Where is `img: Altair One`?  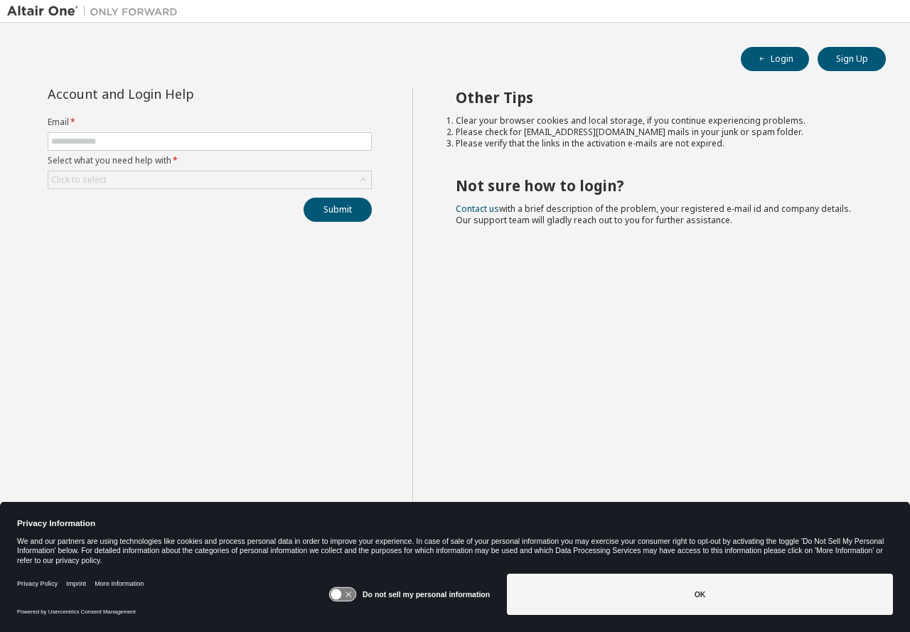 img: Altair One is located at coordinates (96, 11).